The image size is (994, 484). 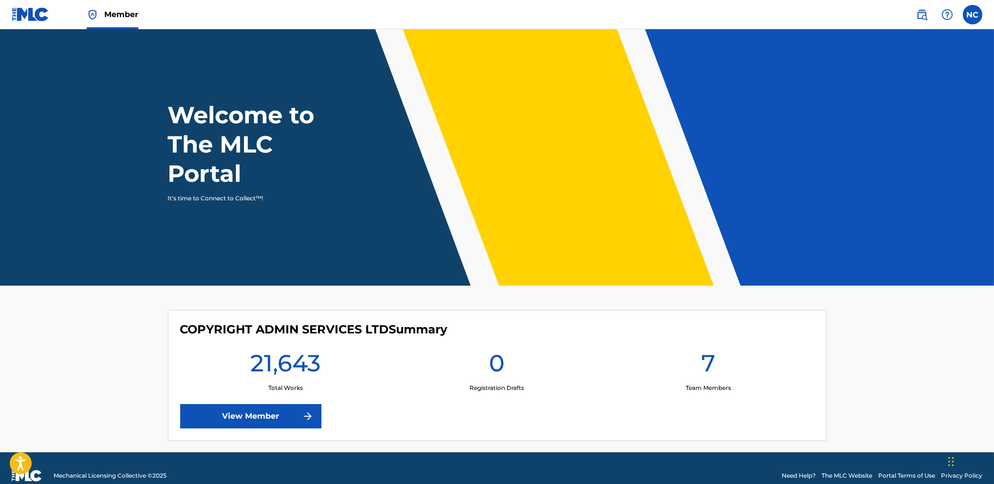 What do you see at coordinates (922, 15) in the screenshot?
I see `img: search` at bounding box center [922, 15].